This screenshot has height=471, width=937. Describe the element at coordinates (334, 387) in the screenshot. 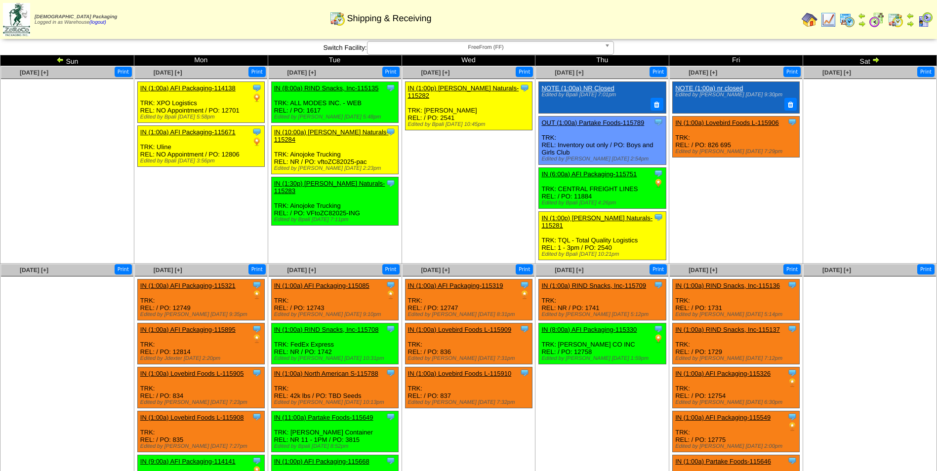

I see `div: TRK: REL: 42k lbs / PO: TBD Seeds` at that location.